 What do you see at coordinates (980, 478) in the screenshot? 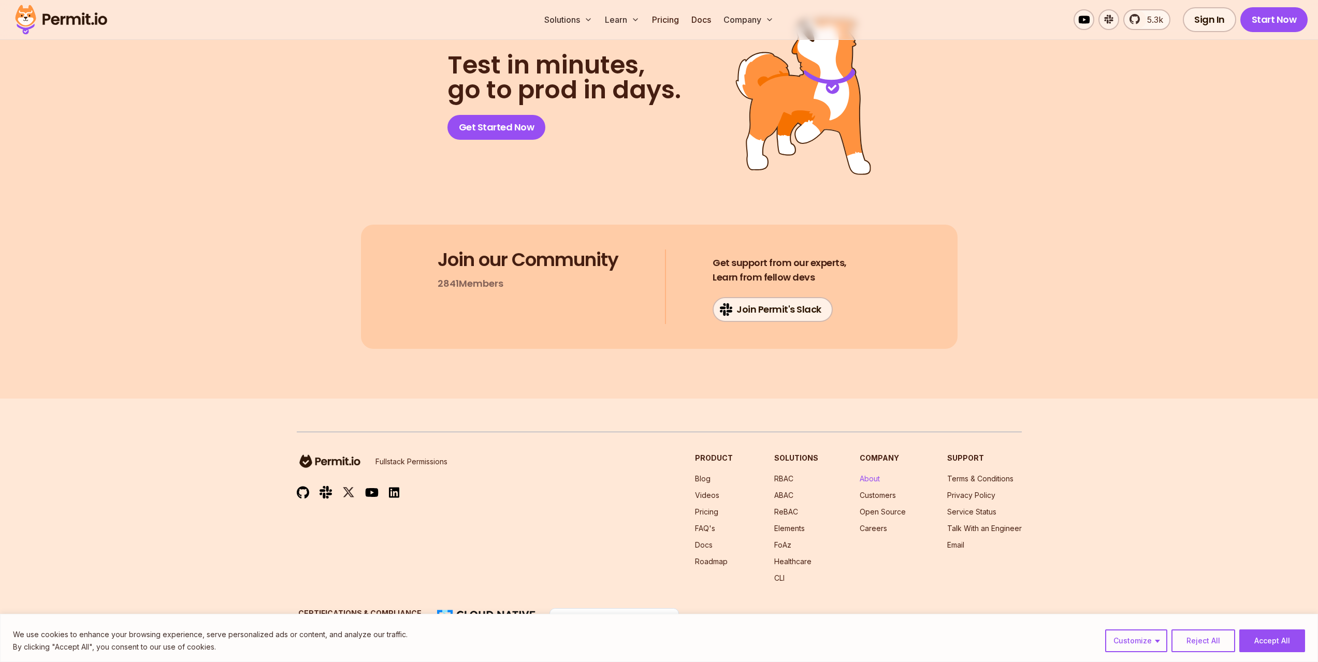
I see `a: Terms & Conditions` at bounding box center [980, 478].